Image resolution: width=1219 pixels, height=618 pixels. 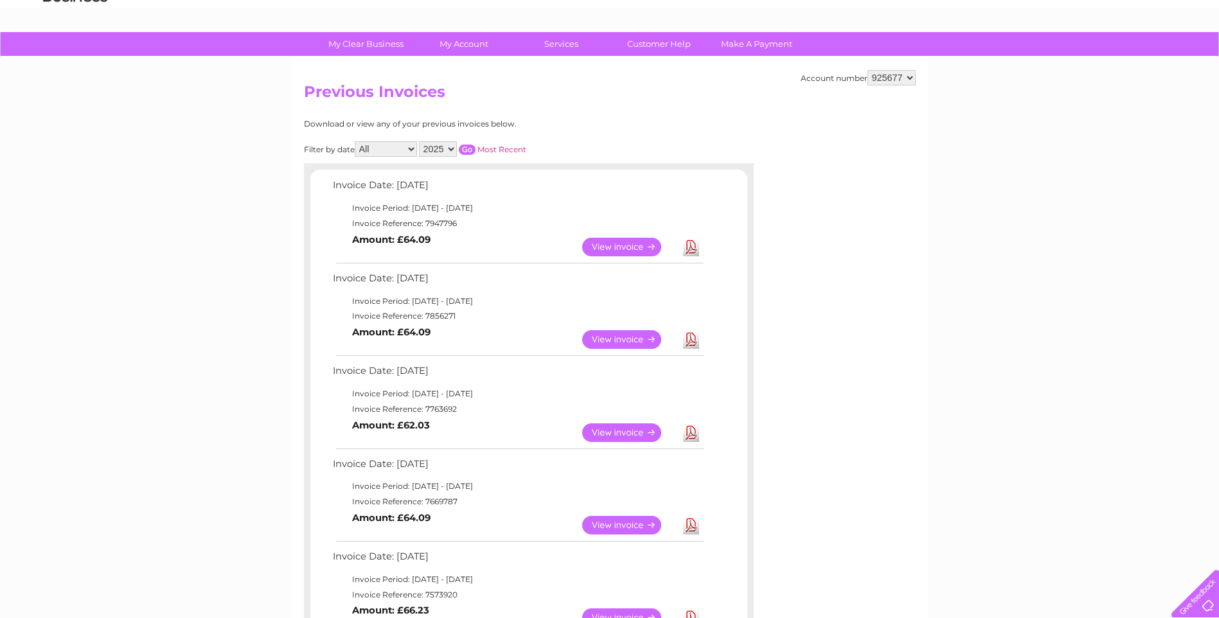 I want to click on a: Customer Help, so click(x=659, y=44).